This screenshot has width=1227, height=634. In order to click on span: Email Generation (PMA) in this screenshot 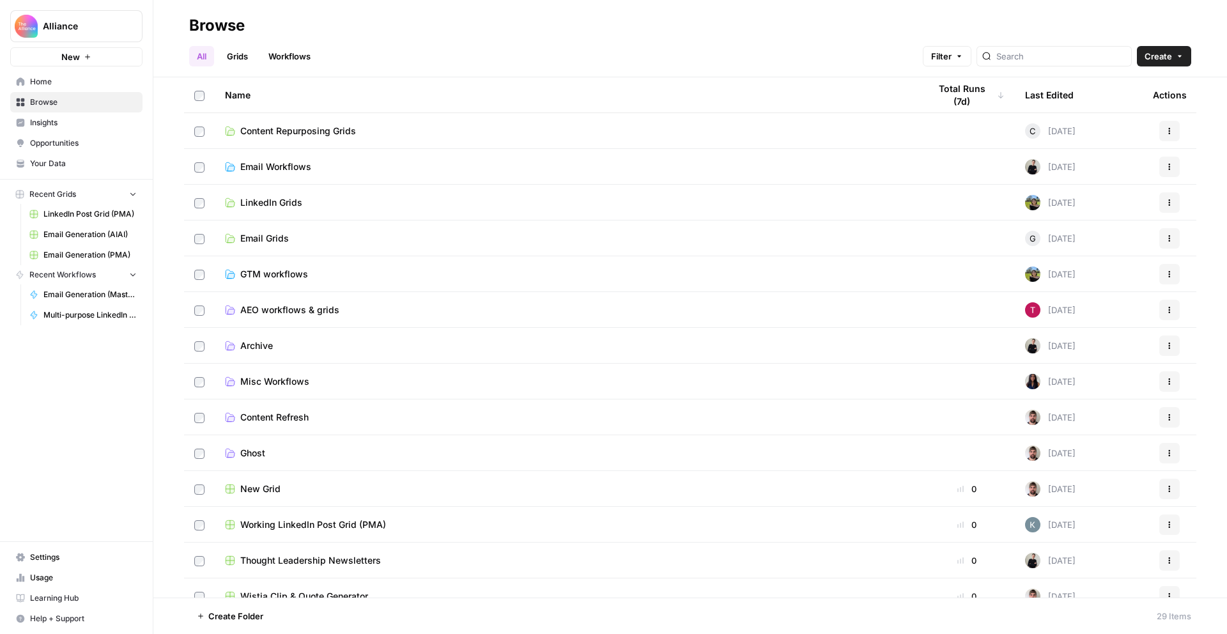, I will do `click(90, 255)`.